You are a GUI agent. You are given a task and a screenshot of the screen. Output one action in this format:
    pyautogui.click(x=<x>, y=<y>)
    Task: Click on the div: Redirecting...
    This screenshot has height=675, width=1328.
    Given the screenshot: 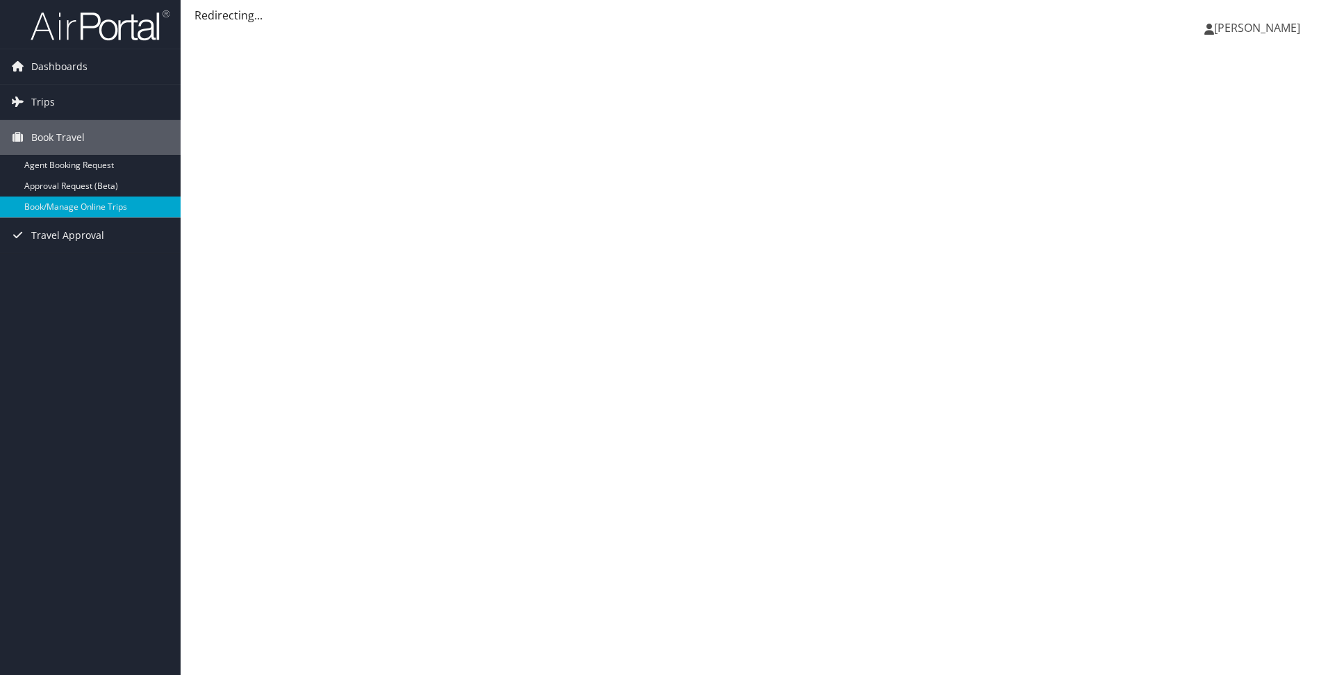 What is the action you would take?
    pyautogui.click(x=754, y=15)
    